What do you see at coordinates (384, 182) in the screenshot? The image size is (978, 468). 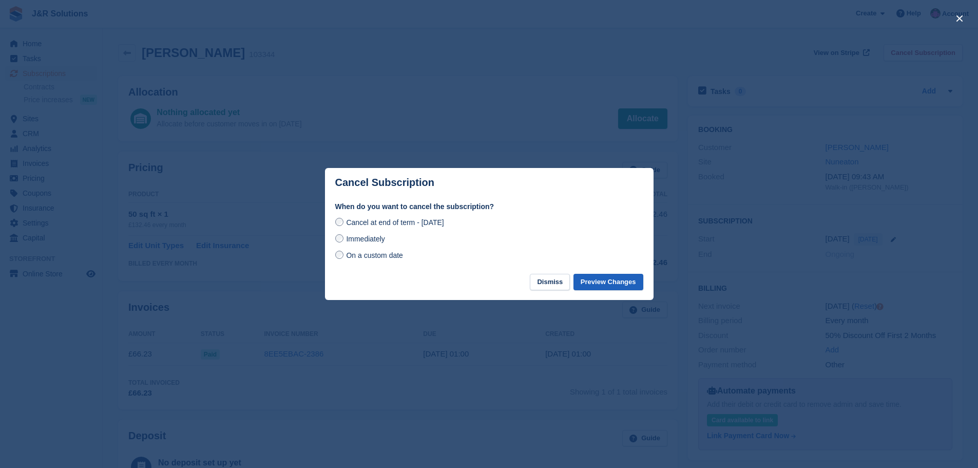 I see `p: Cancel Subscription` at bounding box center [384, 182].